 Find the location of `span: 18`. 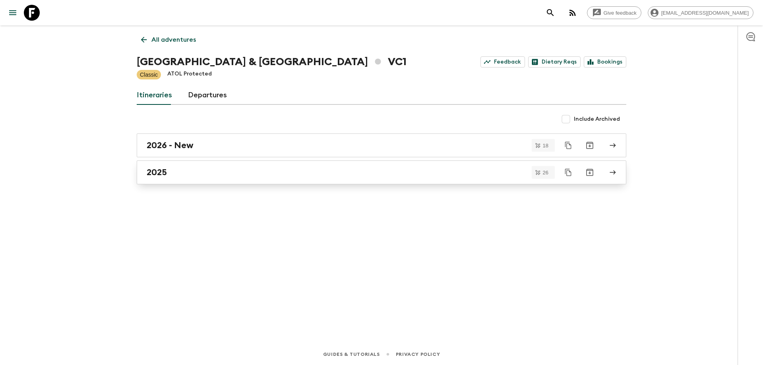

span: 18 is located at coordinates (546, 145).